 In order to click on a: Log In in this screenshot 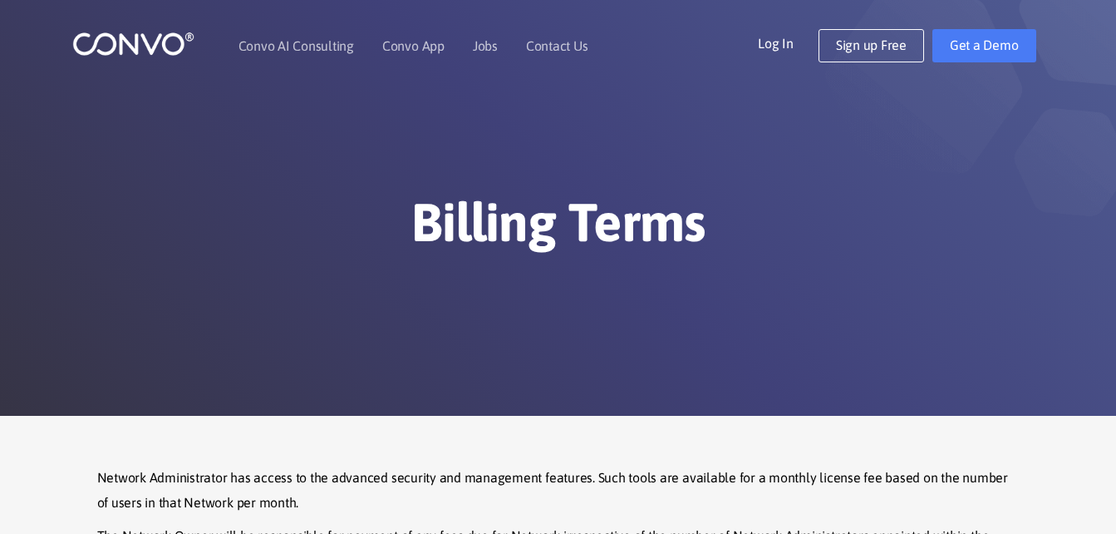, I will do `click(788, 42)`.